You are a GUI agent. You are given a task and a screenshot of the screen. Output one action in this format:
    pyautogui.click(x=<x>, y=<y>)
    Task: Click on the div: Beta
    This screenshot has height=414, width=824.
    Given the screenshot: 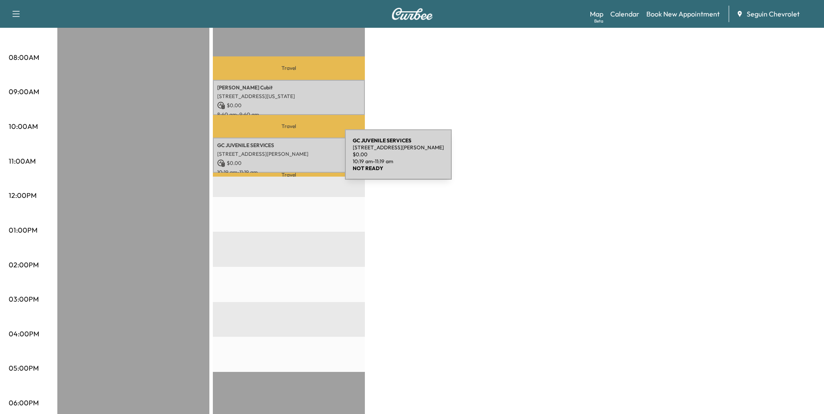 What is the action you would take?
    pyautogui.click(x=598, y=21)
    